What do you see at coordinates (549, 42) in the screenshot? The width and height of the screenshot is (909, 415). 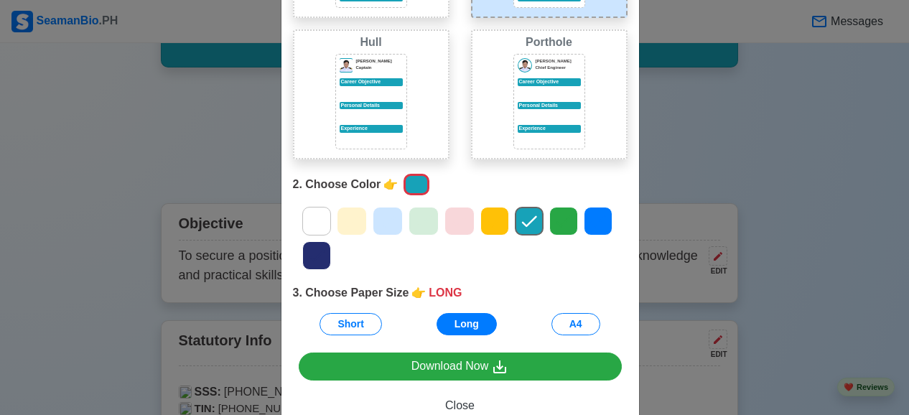 I see `div: Porthole` at bounding box center [549, 42].